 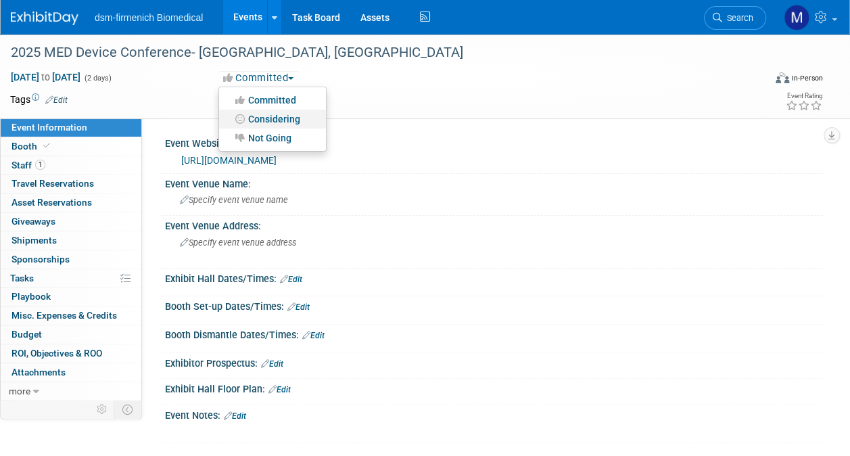 I want to click on a: Not Going, so click(x=273, y=138).